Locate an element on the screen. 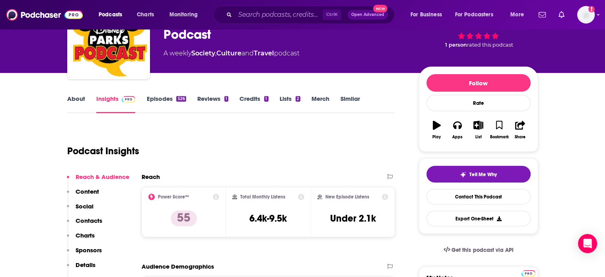  div: Share is located at coordinates (520, 137).